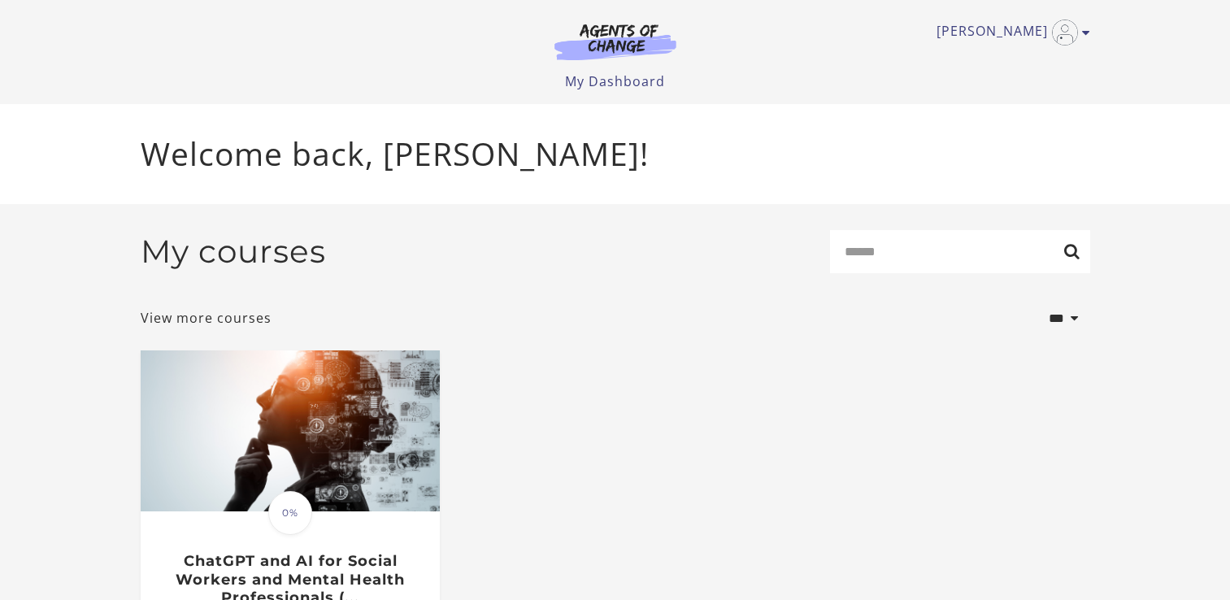 The image size is (1230, 600). What do you see at coordinates (616, 41) in the screenshot?
I see `img: Agents of Change Logo` at bounding box center [616, 41].